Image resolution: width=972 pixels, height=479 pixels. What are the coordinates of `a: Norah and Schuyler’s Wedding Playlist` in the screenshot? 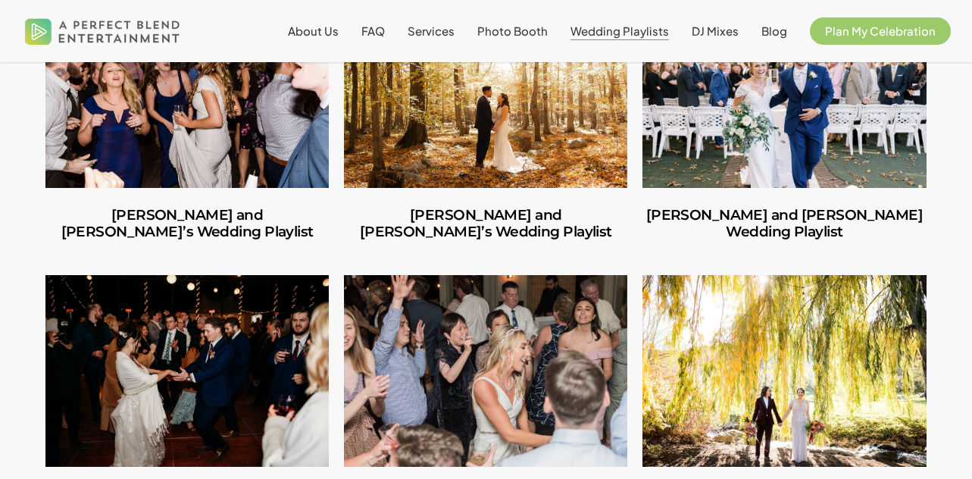 It's located at (187, 370).